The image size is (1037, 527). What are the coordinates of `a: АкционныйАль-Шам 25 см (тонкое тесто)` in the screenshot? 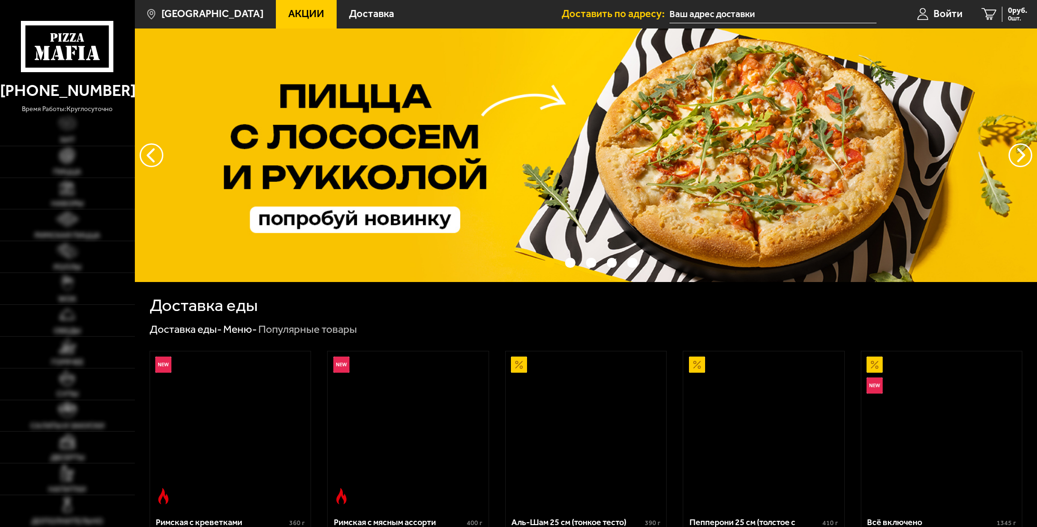 It's located at (586, 430).